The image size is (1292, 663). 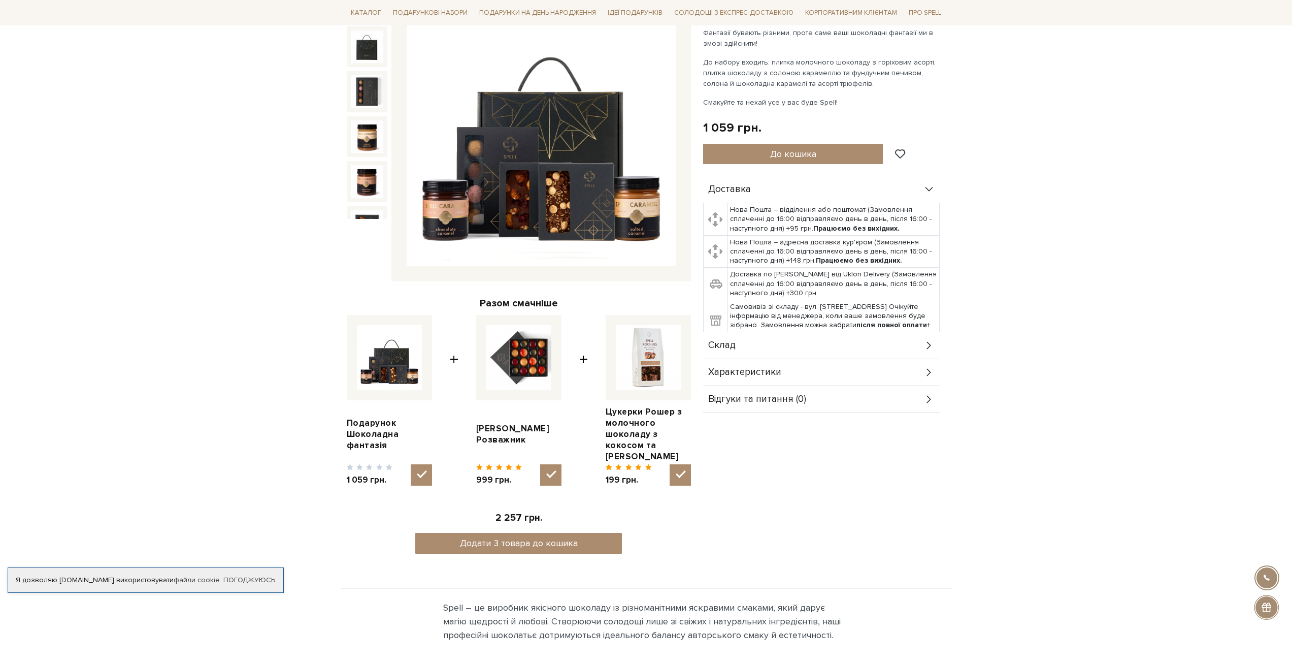 What do you see at coordinates (925, 13) in the screenshot?
I see `a: Про Spell` at bounding box center [925, 13].